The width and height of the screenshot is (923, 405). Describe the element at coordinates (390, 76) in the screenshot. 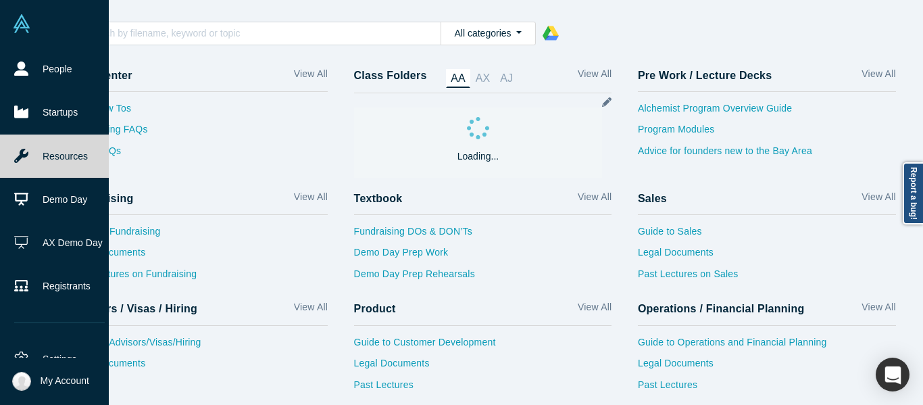

I see `h4: Class Folders` at that location.